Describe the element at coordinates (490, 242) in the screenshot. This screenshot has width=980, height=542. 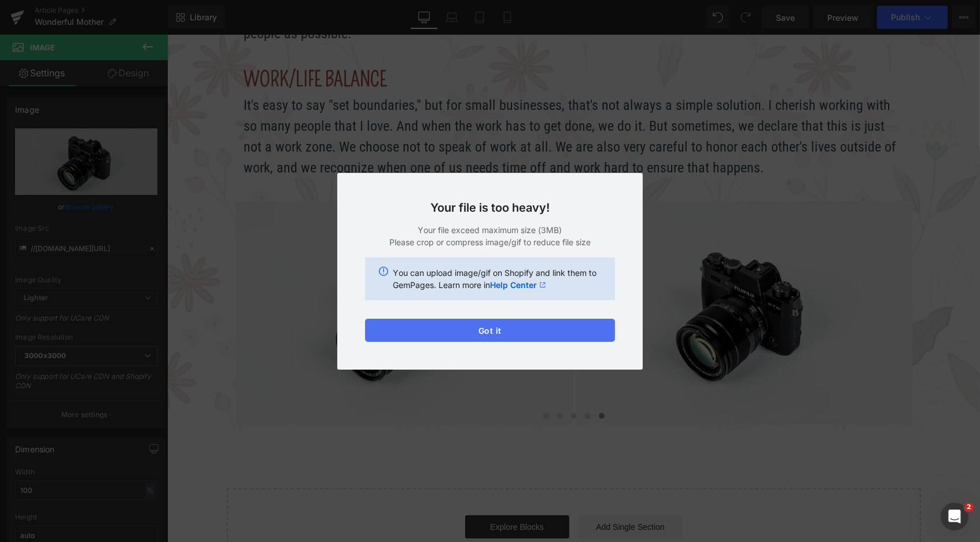
I see `p: Please crop or compress image/gif to reduce file size` at that location.